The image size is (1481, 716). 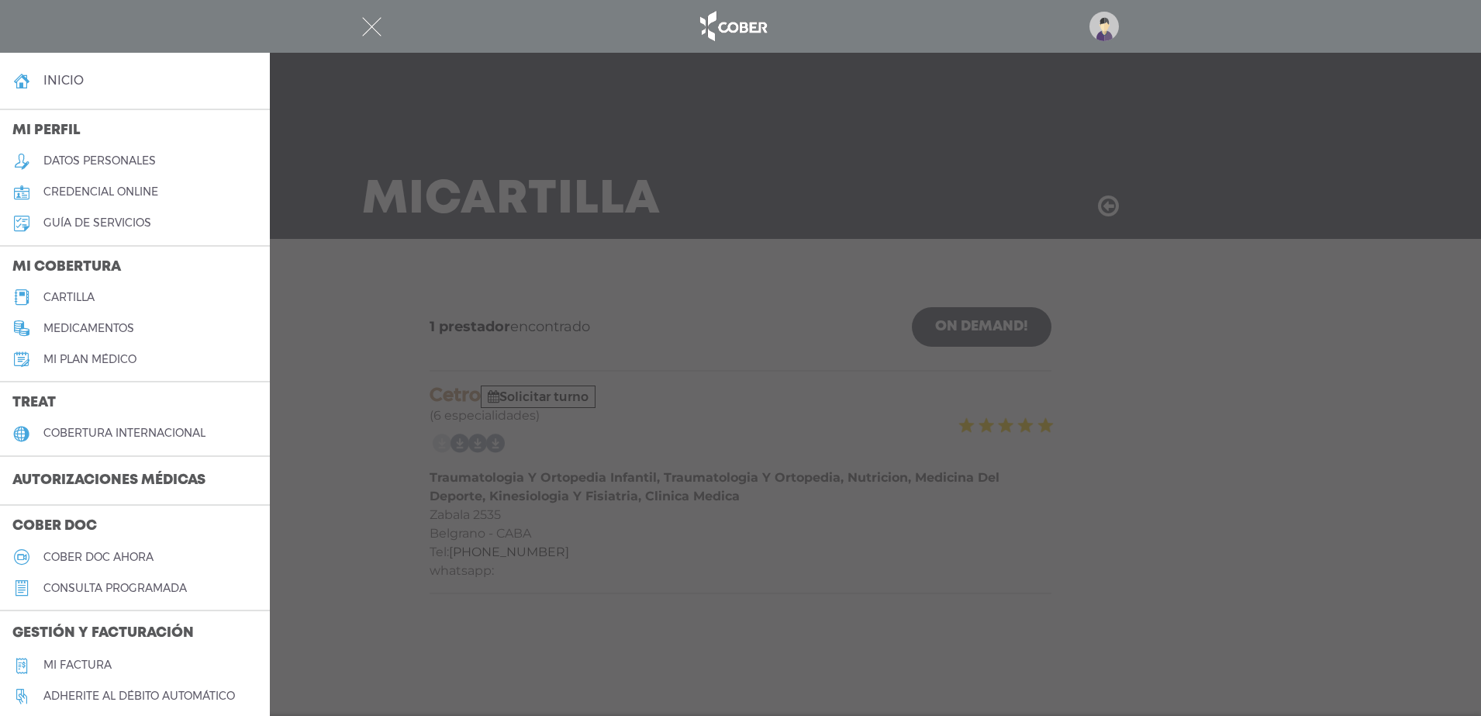 I want to click on h5: consulta programada, so click(x=115, y=588).